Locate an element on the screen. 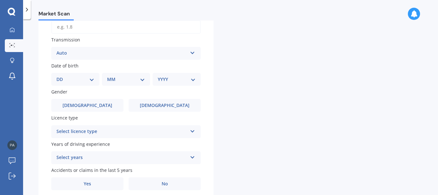  div: Select years is located at coordinates (122, 157).